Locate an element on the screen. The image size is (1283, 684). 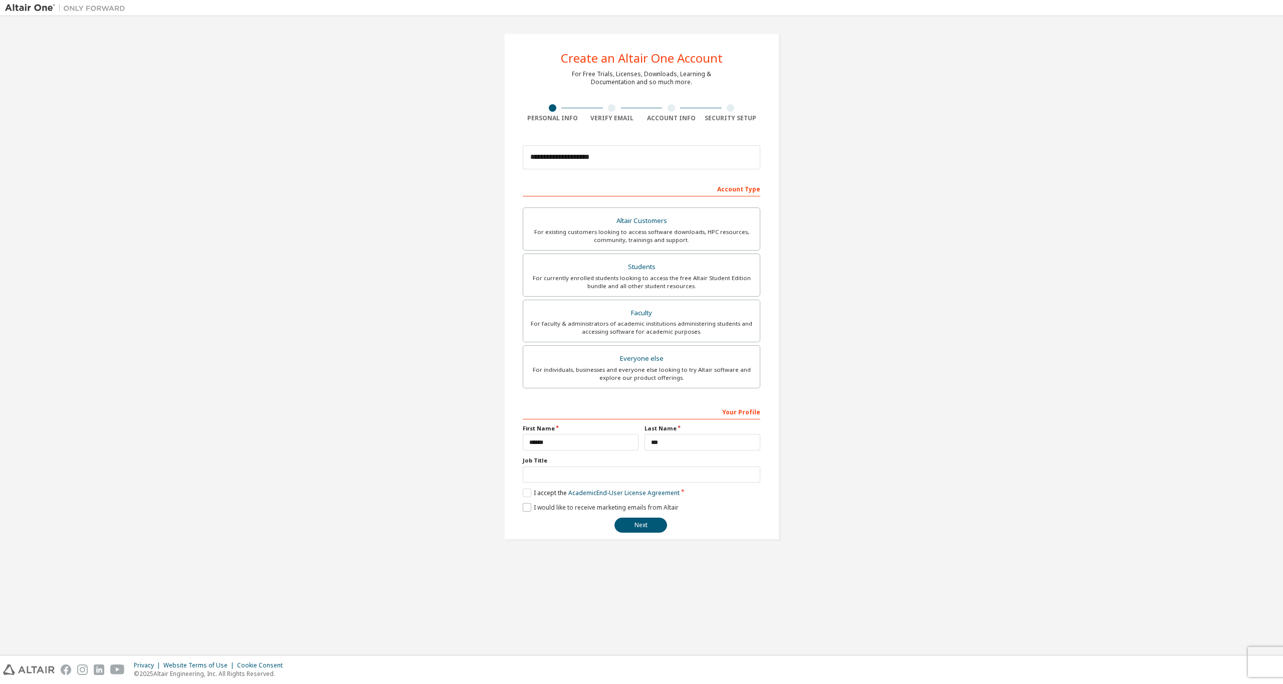
div: Cookie Consent is located at coordinates (263, 665).